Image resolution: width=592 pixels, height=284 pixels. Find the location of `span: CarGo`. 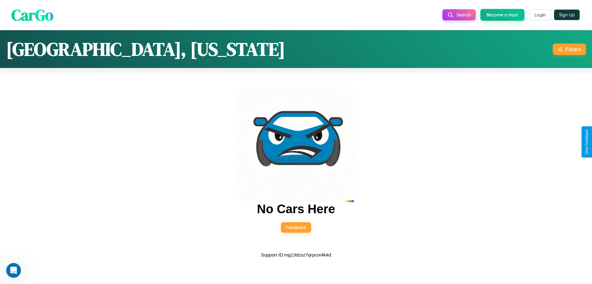

span: CarGo is located at coordinates (32, 15).